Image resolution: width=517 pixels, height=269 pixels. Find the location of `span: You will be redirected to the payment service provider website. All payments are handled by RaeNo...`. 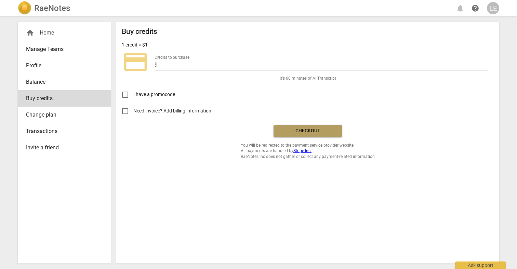

span: You will be redirected to the payment service provider website. All payments are handled by RaeNo... is located at coordinates (307, 151).